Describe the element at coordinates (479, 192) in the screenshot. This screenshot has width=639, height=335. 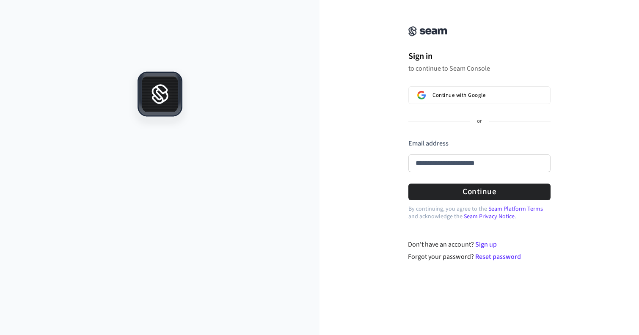
I see `button: Continue` at that location.